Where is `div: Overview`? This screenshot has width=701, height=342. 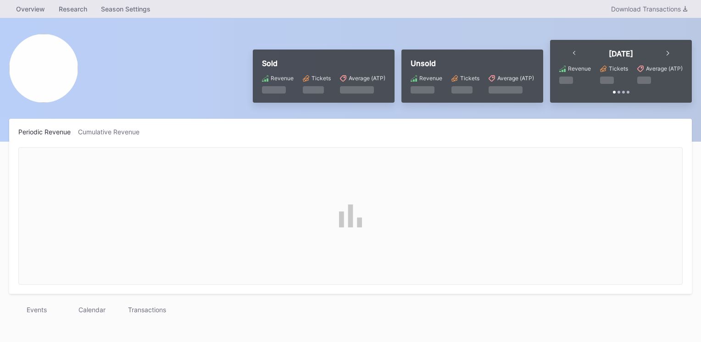 div: Overview is located at coordinates (30, 9).